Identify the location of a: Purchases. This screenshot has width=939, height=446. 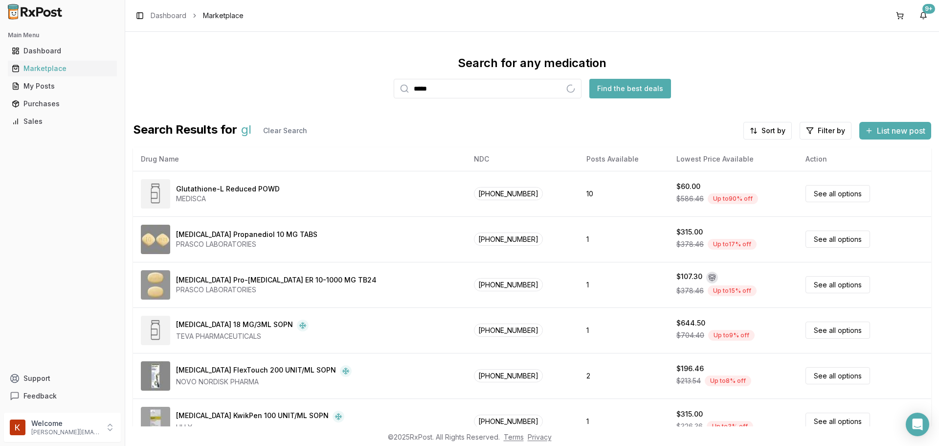
(62, 104).